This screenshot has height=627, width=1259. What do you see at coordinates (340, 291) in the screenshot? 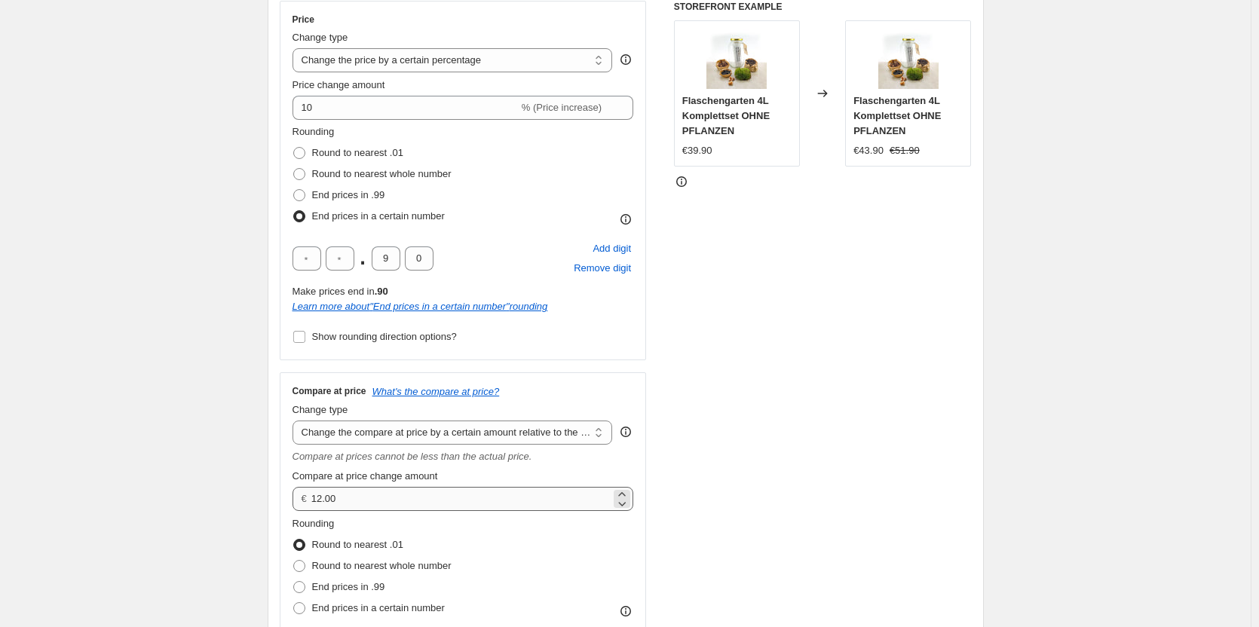
I see `span: Make prices end in` at bounding box center [340, 291].